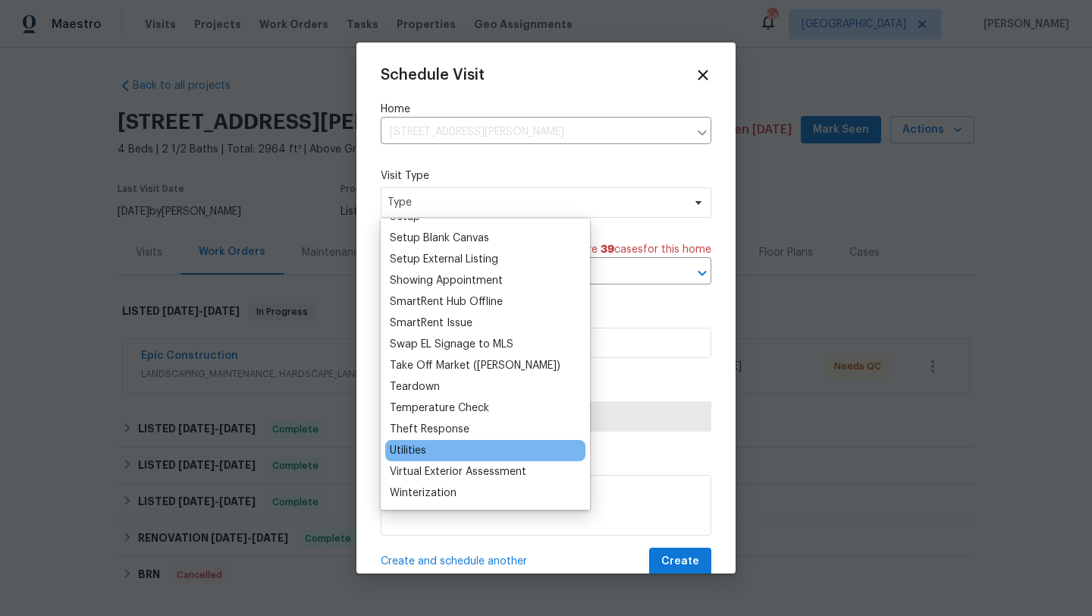 The width and height of the screenshot is (1092, 616). What do you see at coordinates (446, 281) in the screenshot?
I see `div: Showing Appointment` at bounding box center [446, 281].